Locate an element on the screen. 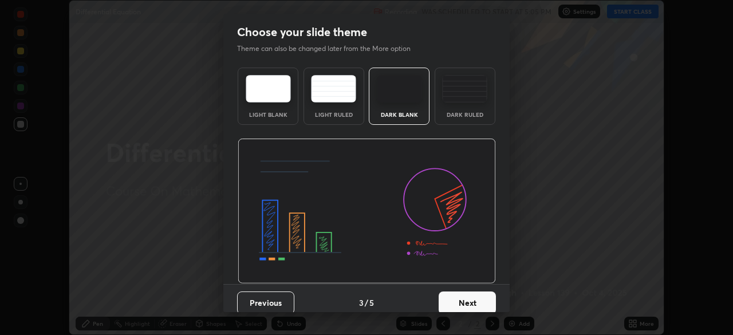  img: lightRuledTheme.5fabf969.svg is located at coordinates (333, 89).